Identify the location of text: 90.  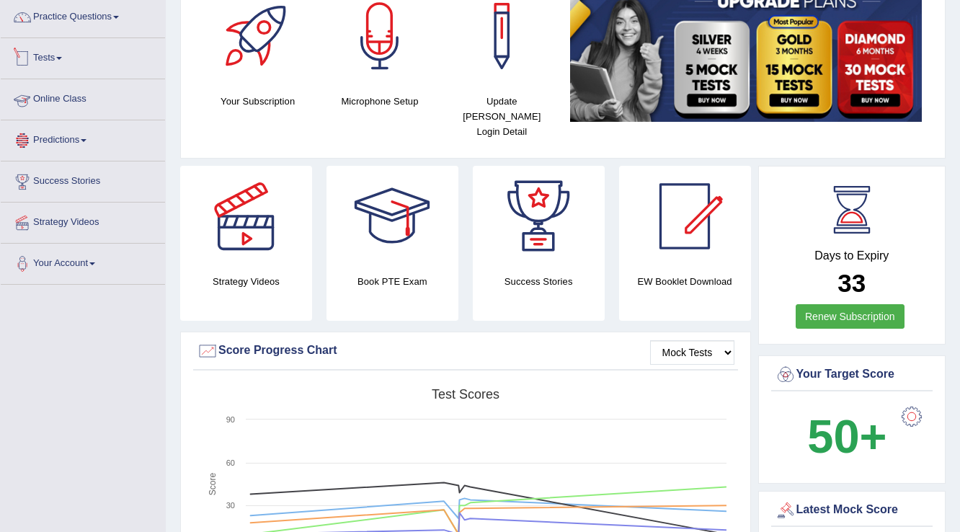
(231, 419).